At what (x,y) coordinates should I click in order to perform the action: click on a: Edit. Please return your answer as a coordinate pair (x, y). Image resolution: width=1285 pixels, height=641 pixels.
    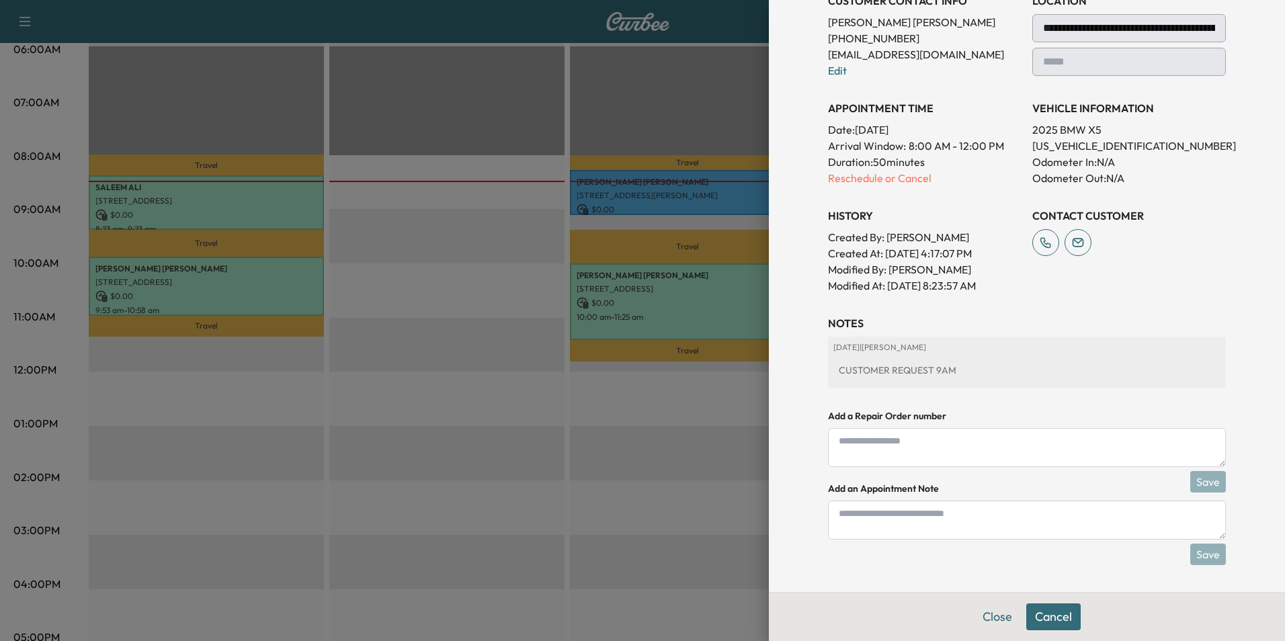
    Looking at the image, I should click on (837, 71).